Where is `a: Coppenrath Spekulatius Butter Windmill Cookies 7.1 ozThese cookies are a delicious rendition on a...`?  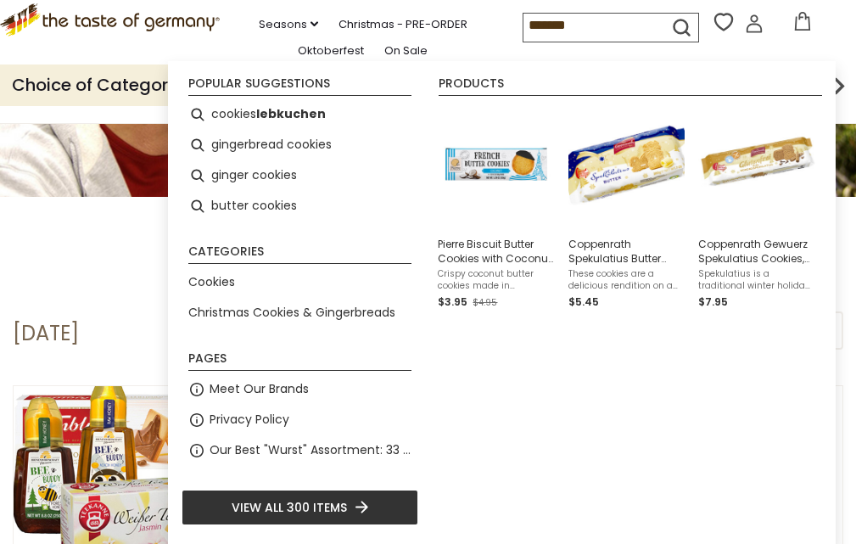
a: Coppenrath Spekulatius Butter Windmill Cookies 7.1 ozThese cookies are a delicious rendition on a... is located at coordinates (627, 209).